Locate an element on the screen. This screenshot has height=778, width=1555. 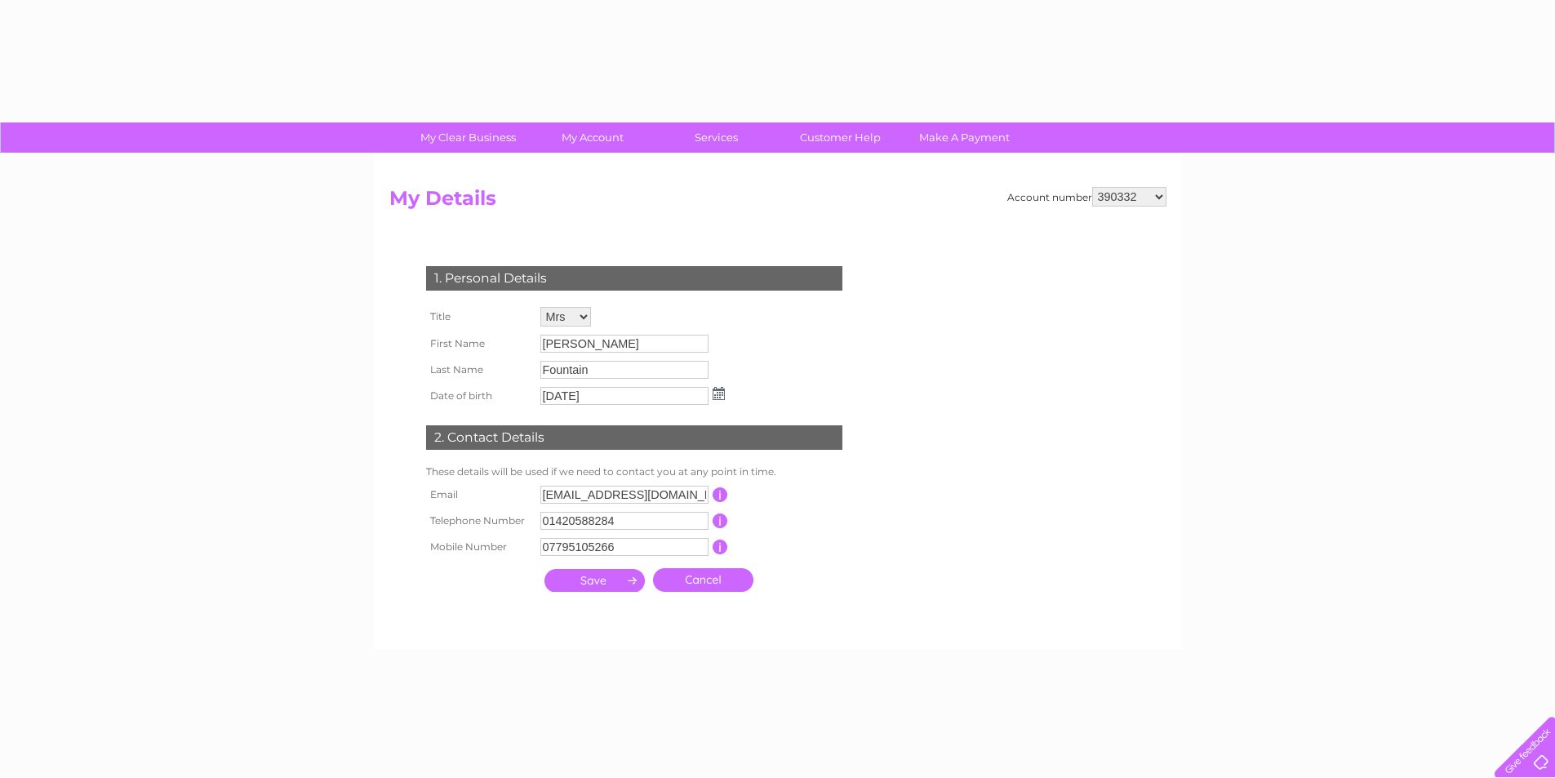
div: 2. Contact Details is located at coordinates (634, 437).